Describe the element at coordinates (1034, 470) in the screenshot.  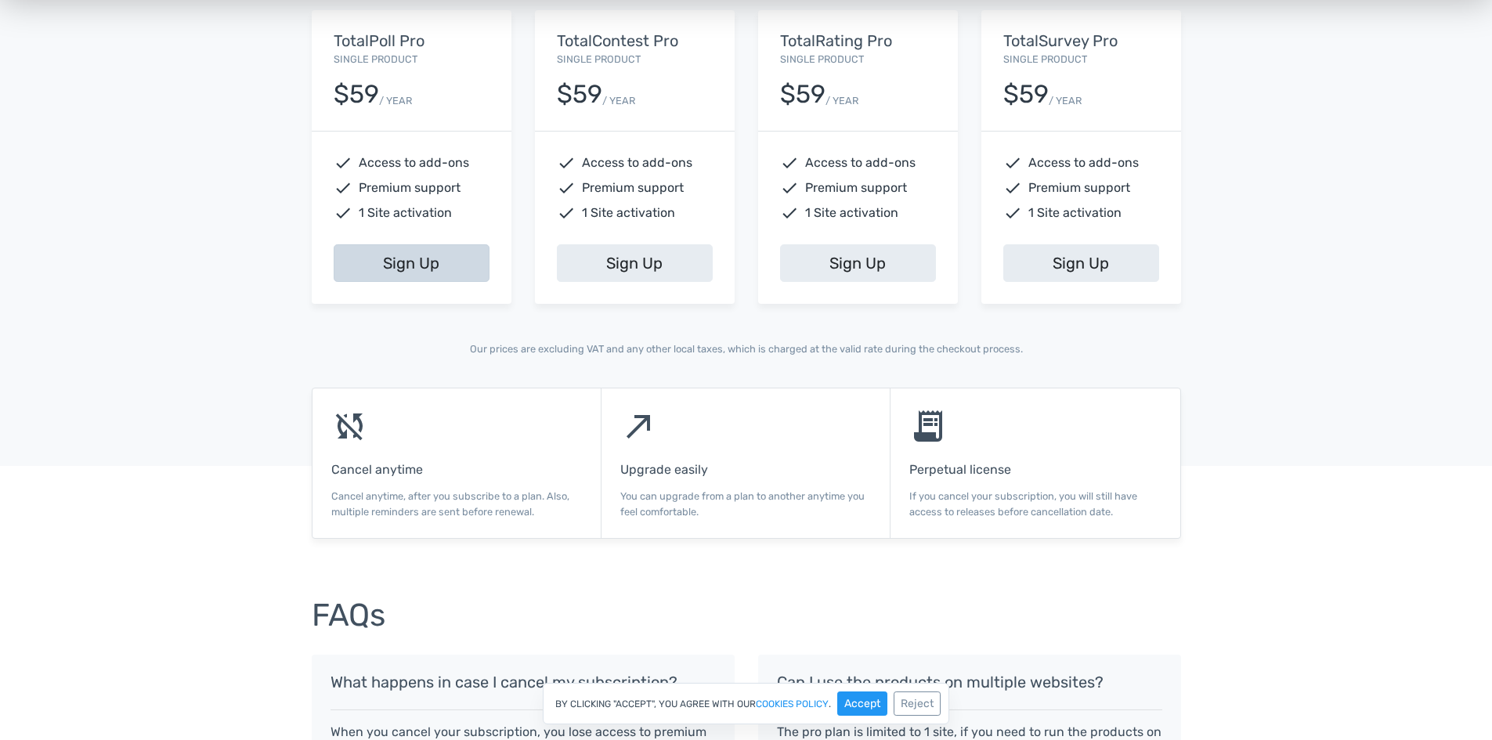
I see `h6: Perpetual license` at that location.